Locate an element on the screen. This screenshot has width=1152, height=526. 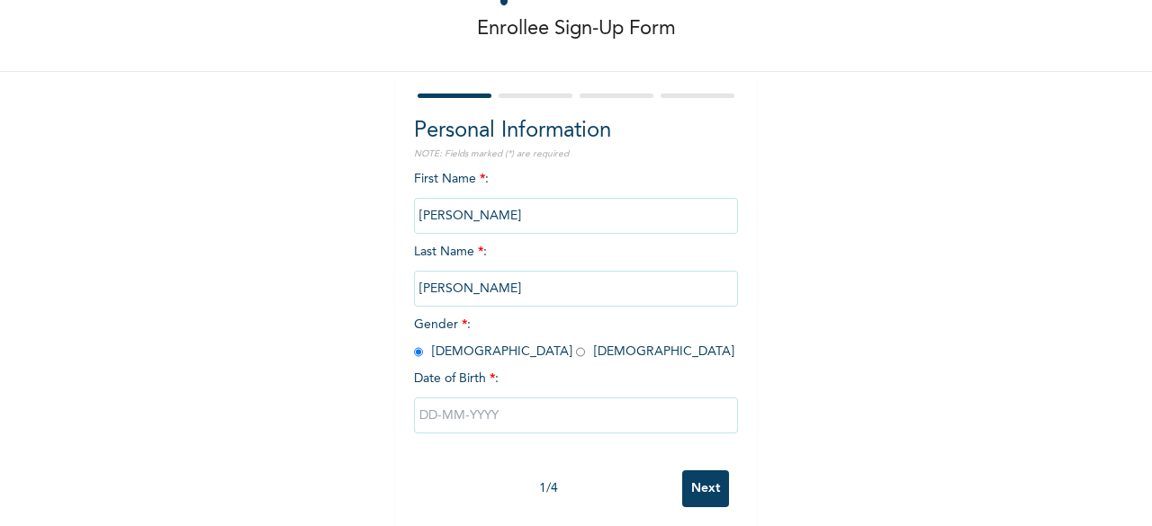
p: NOTE: Fields marked (*) are required is located at coordinates (576, 154).